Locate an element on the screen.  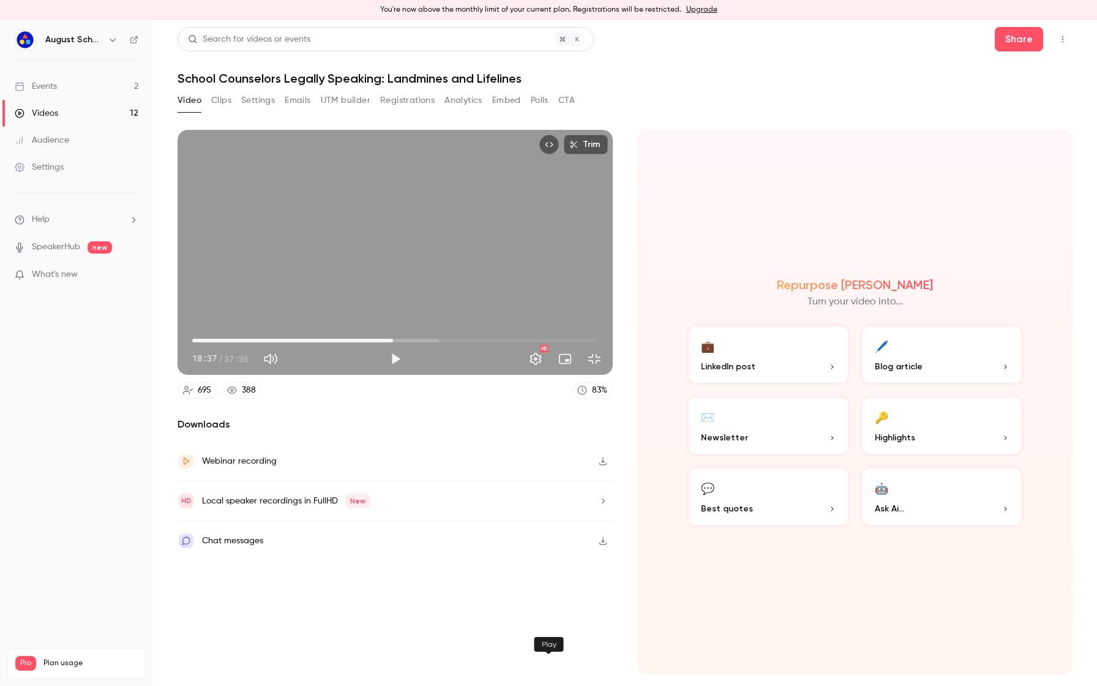
button: Video is located at coordinates (189, 100).